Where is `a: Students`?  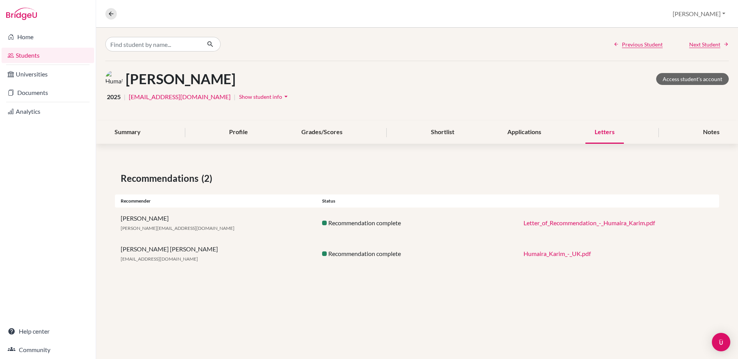
a: Students is located at coordinates (48, 55).